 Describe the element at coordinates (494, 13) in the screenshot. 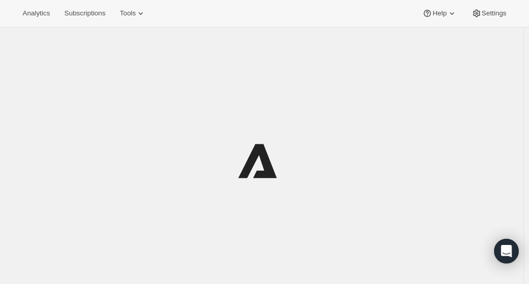

I see `span: Settings` at that location.